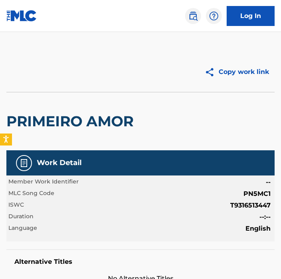 This screenshot has height=279, width=281. What do you see at coordinates (31, 194) in the screenshot?
I see `span: MLC Song Code` at bounding box center [31, 194].